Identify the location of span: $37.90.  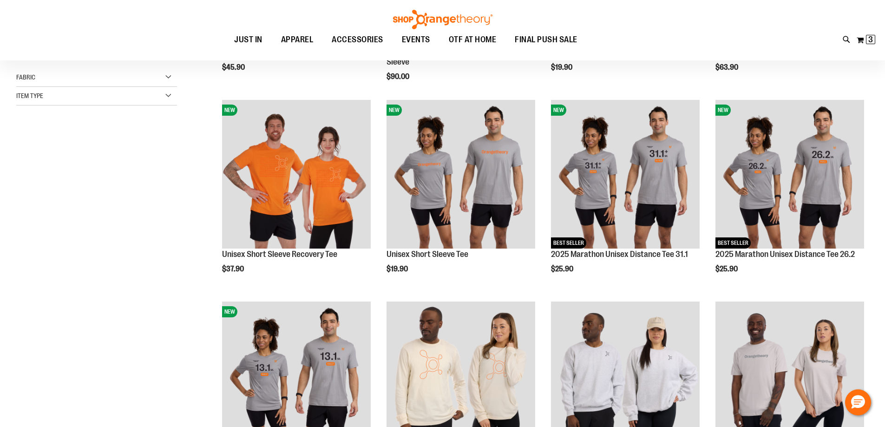
(234, 269).